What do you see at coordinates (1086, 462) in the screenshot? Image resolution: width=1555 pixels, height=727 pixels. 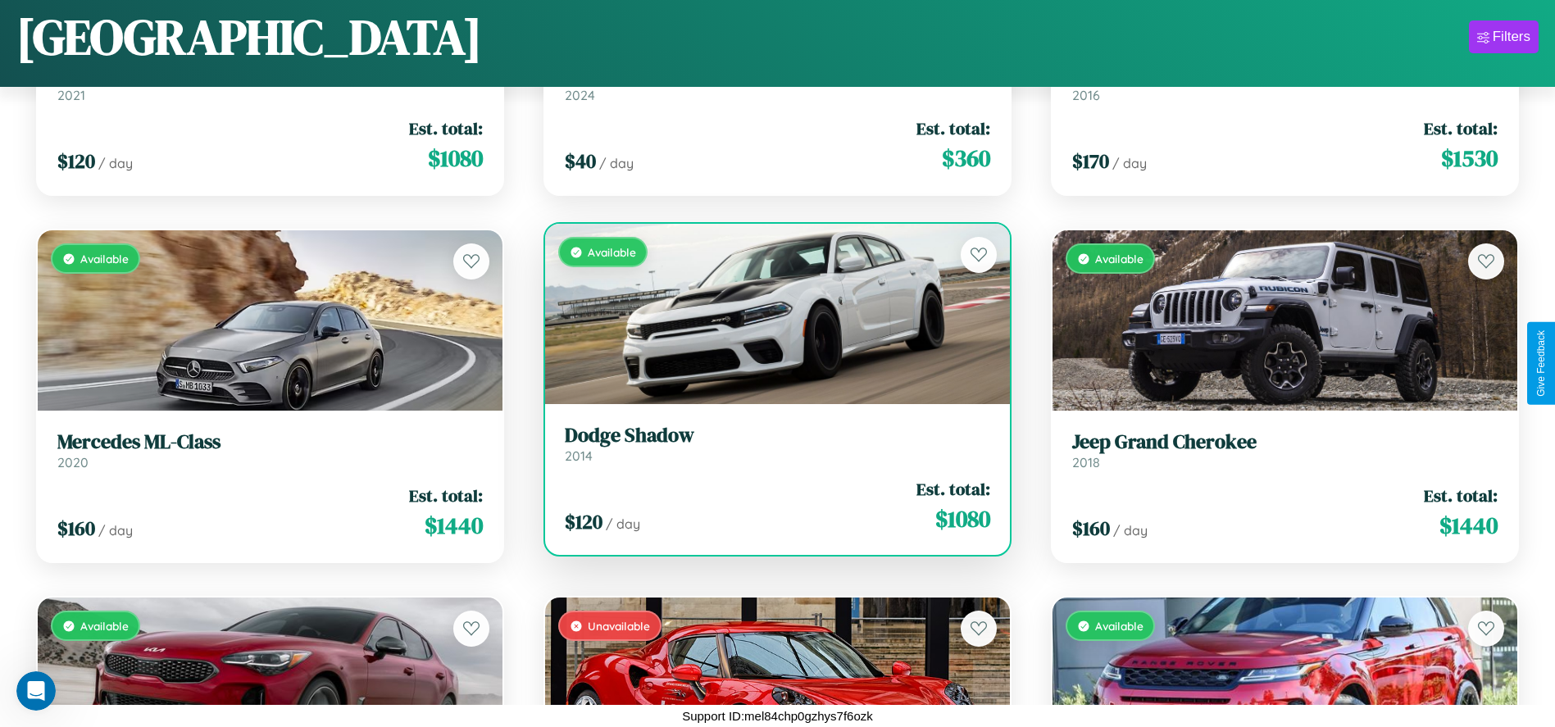 I see `span: 2018` at bounding box center [1086, 462].